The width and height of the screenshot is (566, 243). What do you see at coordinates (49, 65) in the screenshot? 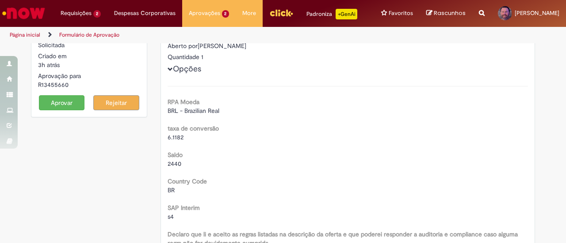
I see `span: 3h atrás` at bounding box center [49, 65].